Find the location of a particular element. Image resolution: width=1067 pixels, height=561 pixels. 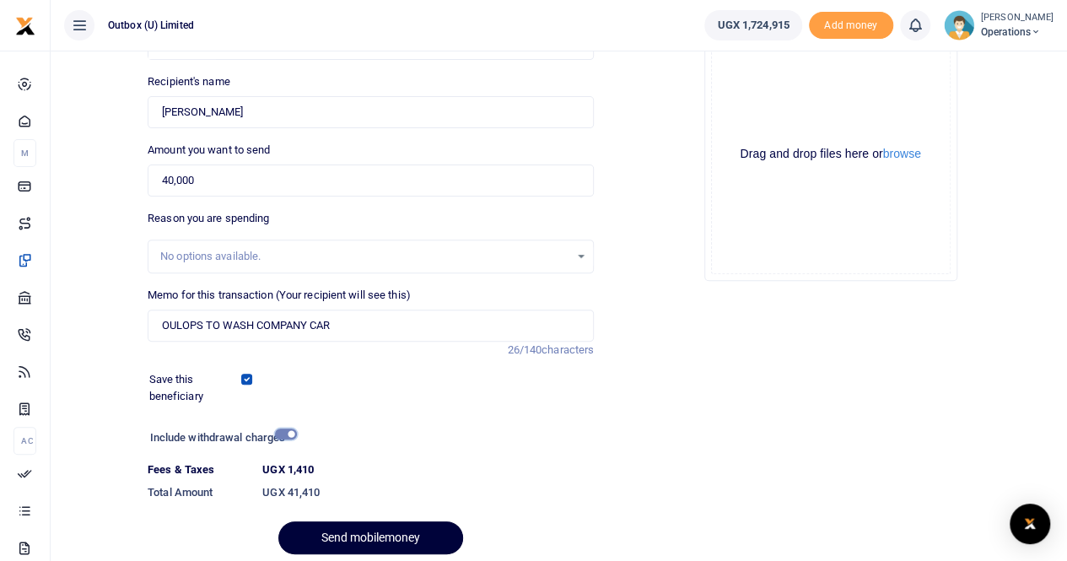

a: logo-small logo-large logo-large is located at coordinates (25, 24).